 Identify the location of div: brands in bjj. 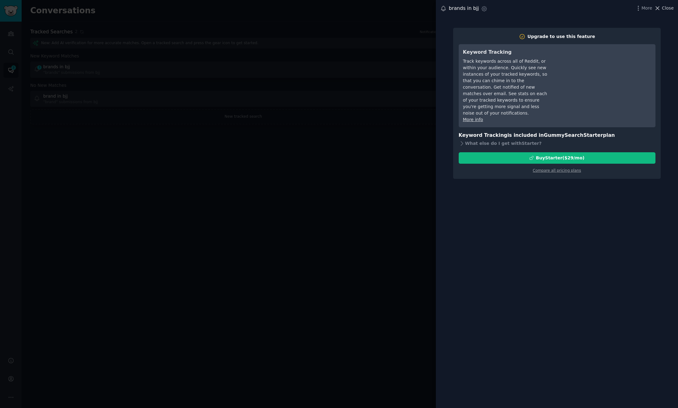
(463, 8).